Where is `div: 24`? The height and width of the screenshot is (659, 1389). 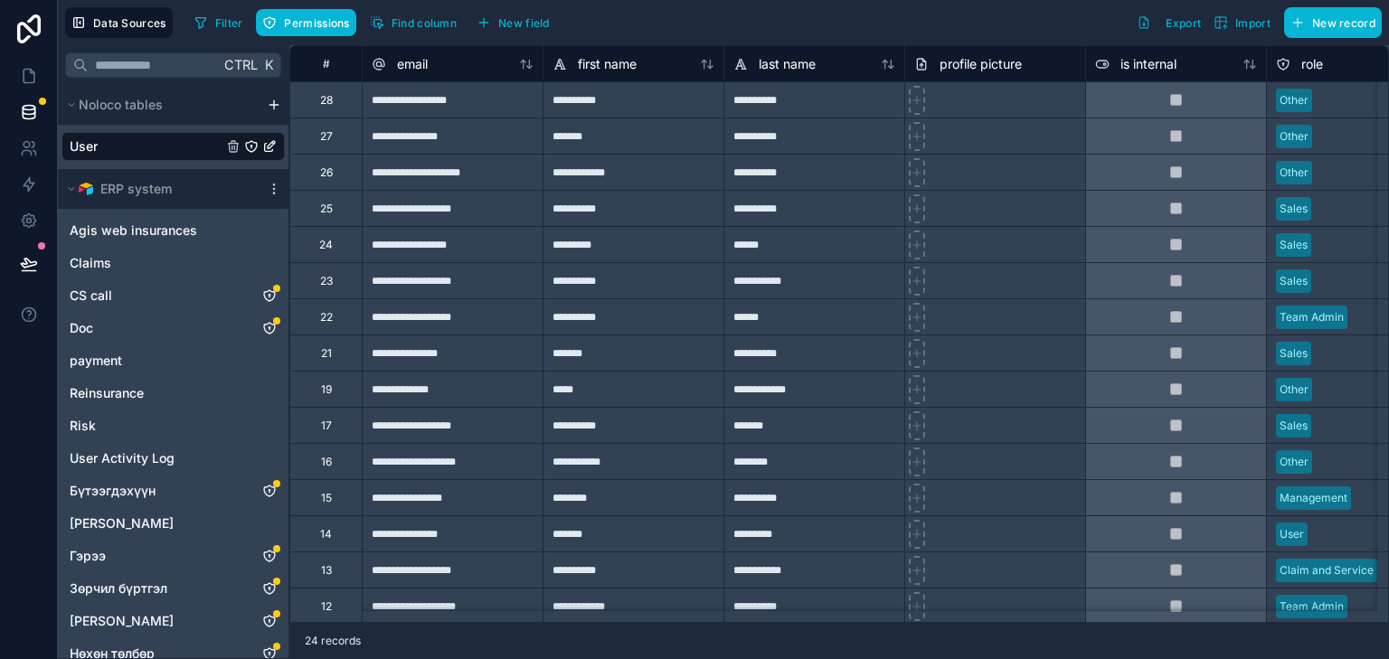 div: 24 is located at coordinates (325, 245).